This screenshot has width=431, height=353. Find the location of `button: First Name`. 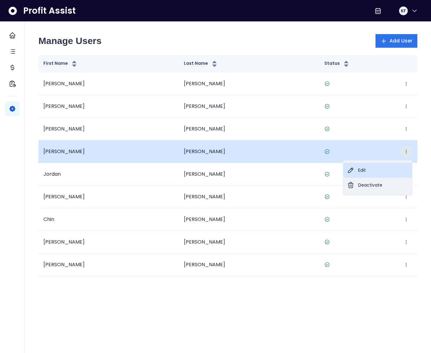

button: First Name is located at coordinates (61, 64).